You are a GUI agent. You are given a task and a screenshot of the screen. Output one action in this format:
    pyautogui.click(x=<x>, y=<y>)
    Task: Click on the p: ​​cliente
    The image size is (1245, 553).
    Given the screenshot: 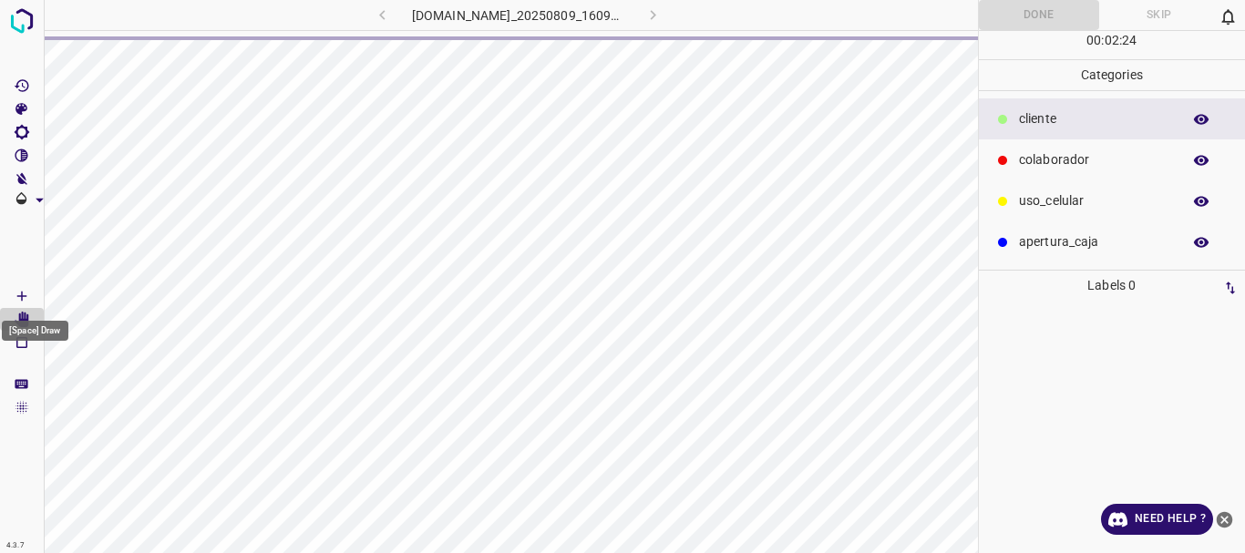 What is the action you would take?
    pyautogui.click(x=1096, y=119)
    